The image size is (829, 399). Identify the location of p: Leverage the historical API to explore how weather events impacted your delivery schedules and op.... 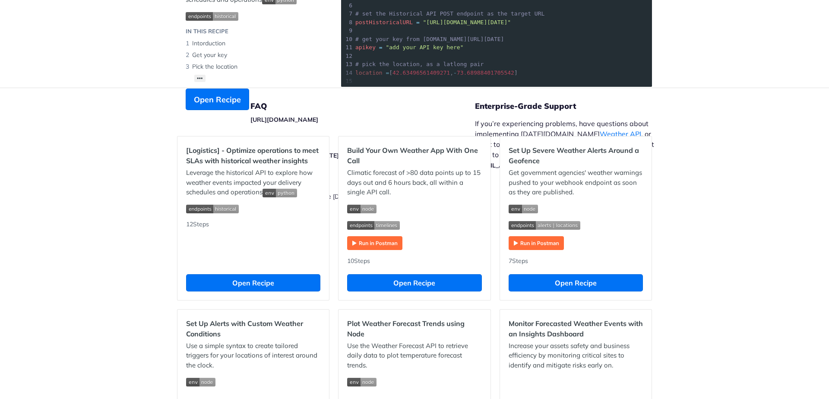
(253, 183).